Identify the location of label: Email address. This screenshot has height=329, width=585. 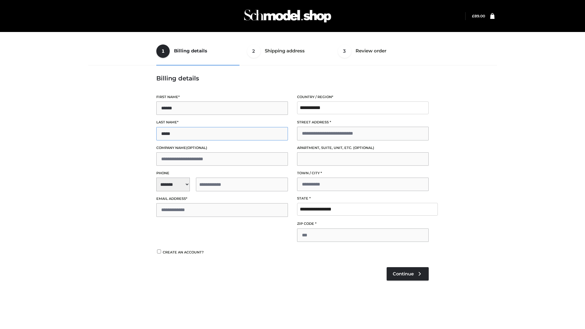
(222, 199).